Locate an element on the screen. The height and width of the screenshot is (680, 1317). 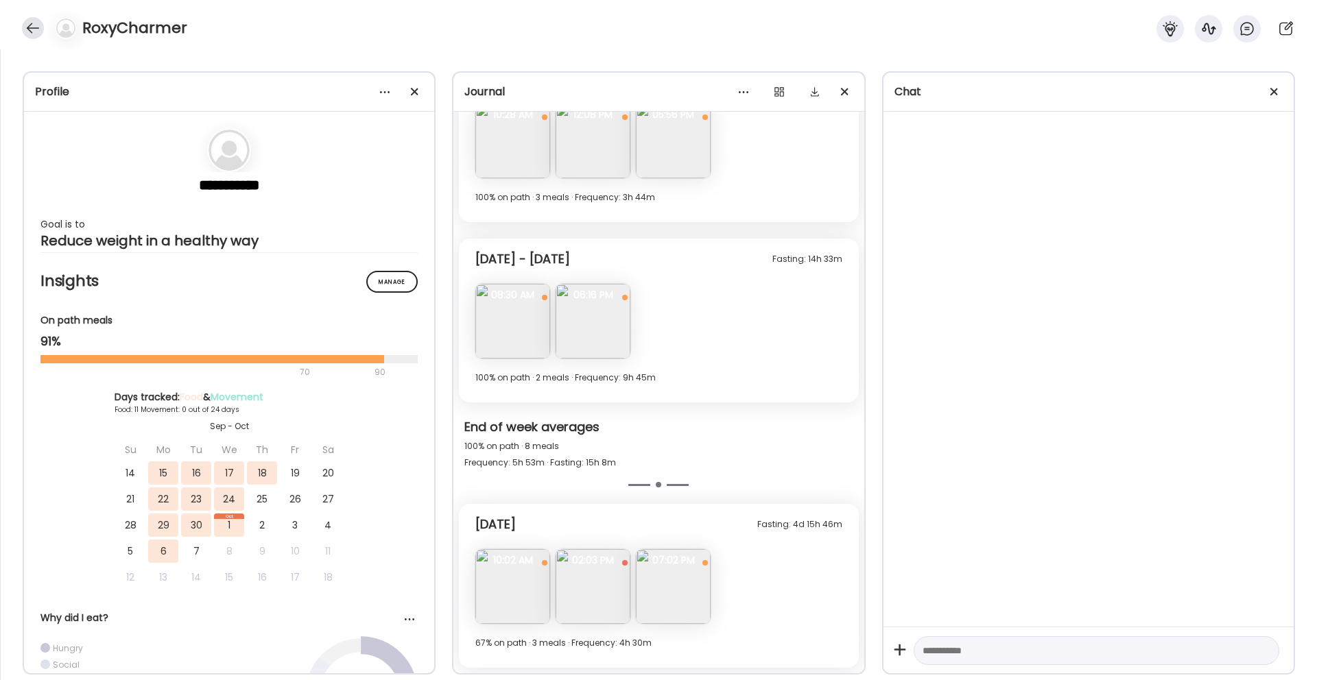
div: Th is located at coordinates (262, 450).